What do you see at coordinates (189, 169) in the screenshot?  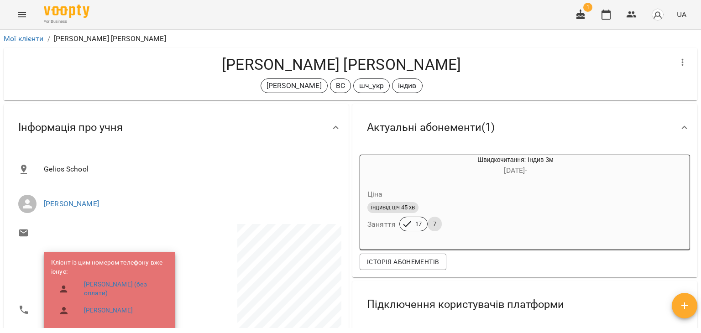 I see `span: Gelios School` at bounding box center [189, 169].